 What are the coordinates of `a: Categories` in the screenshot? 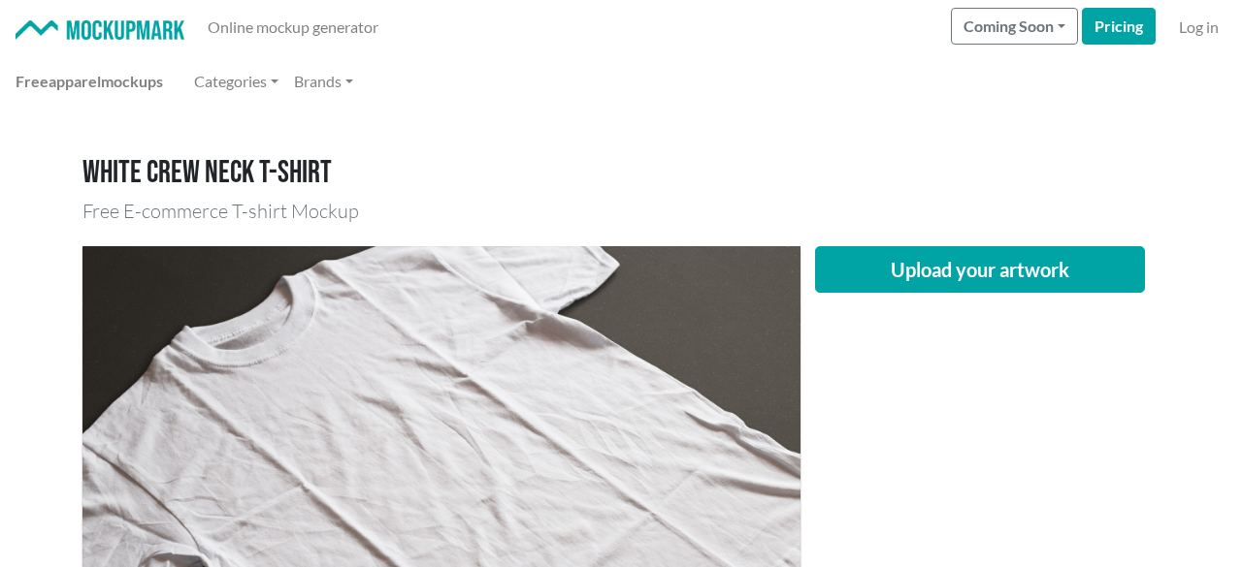 It's located at (236, 81).